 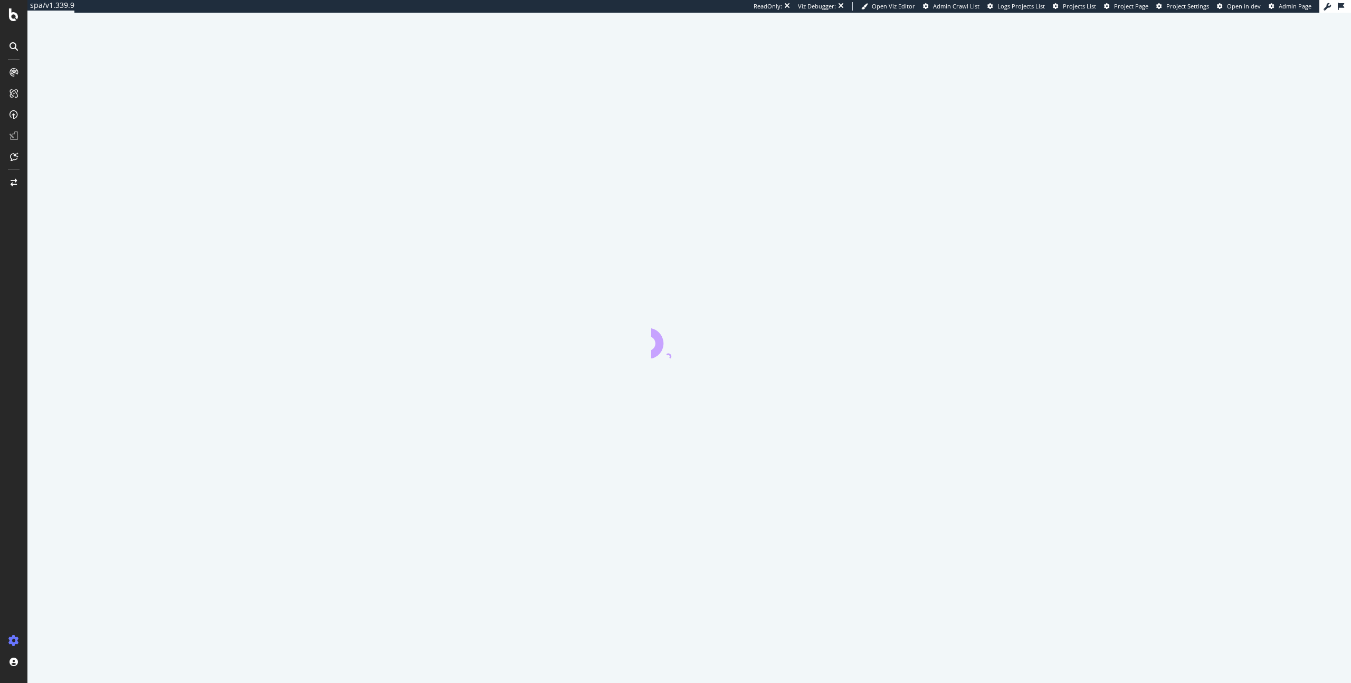 I want to click on a: Admin Page, so click(x=1290, y=6).